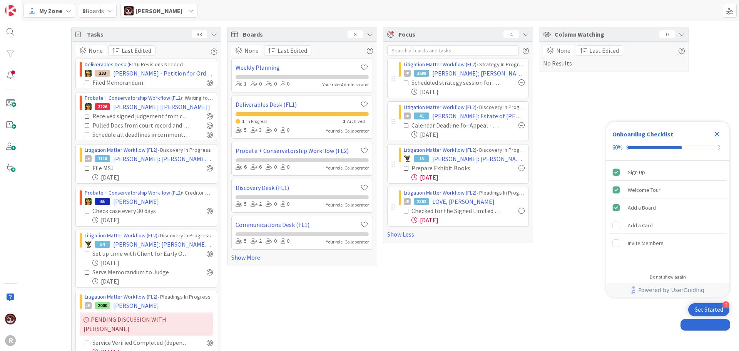 The image size is (739, 351). Describe the element at coordinates (422, 116) in the screenshot. I see `div: 41` at that location.